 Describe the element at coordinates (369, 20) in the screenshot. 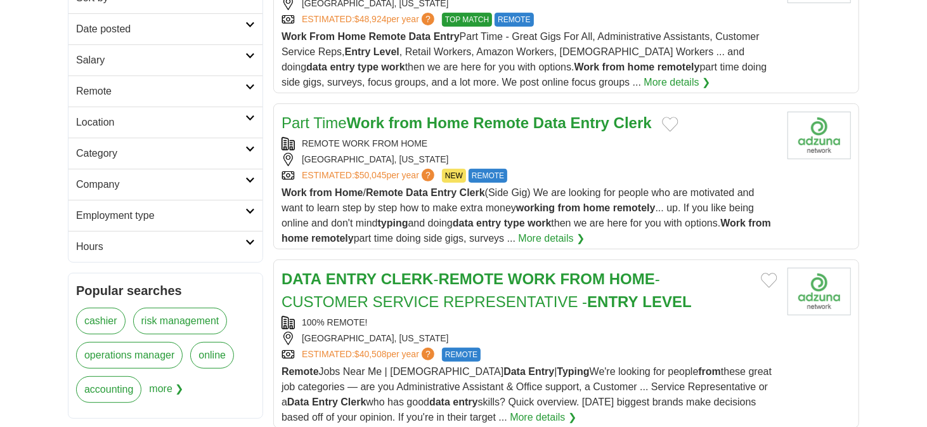

I see `a: ESTIMATED:$48,924per year?` at that location.